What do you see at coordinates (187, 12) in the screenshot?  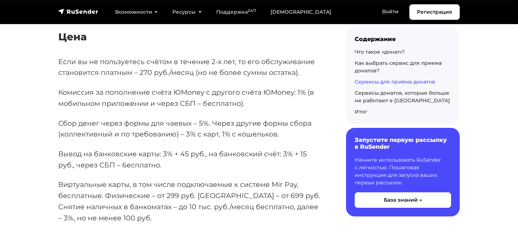 I see `a: Ресурсы` at bounding box center [187, 12].